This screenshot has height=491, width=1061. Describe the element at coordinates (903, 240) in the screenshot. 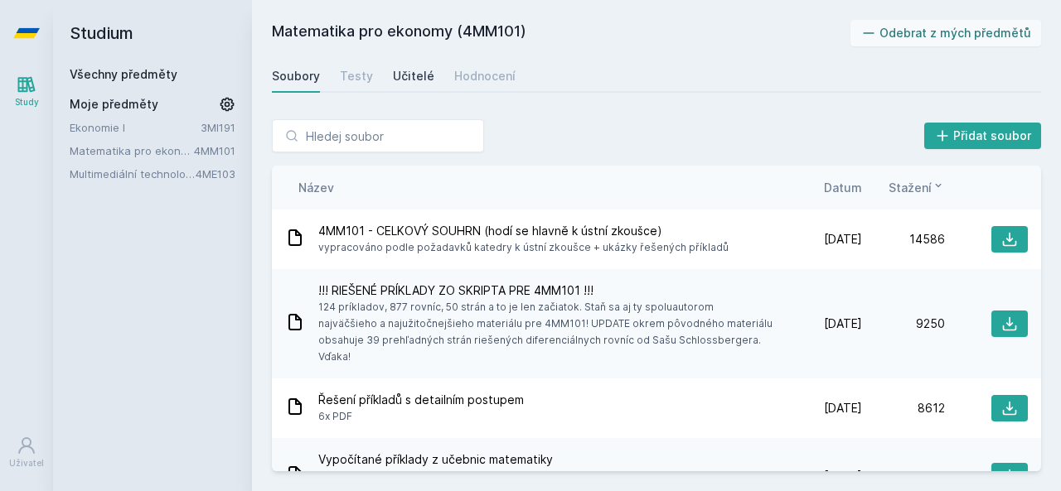

I see `div: 14586` at that location.